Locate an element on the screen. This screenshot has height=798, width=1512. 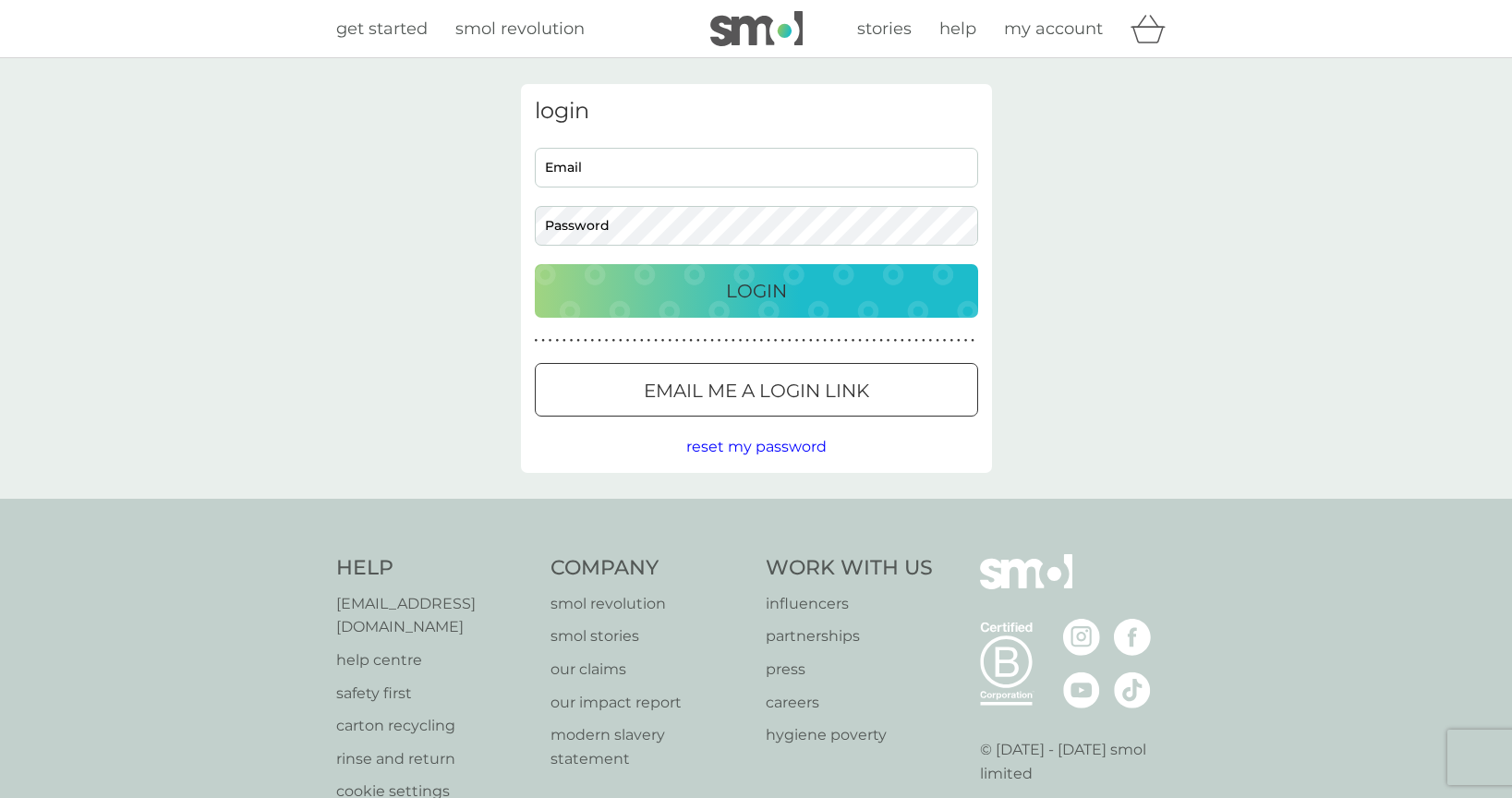
button: Login is located at coordinates (757, 291).